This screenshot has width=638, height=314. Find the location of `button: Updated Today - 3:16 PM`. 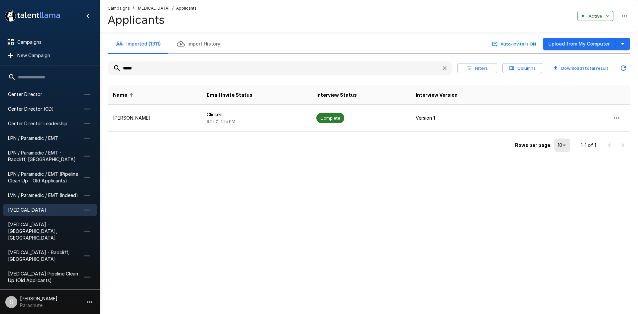

button: Updated Today - 3:16 PM is located at coordinates (623, 68).